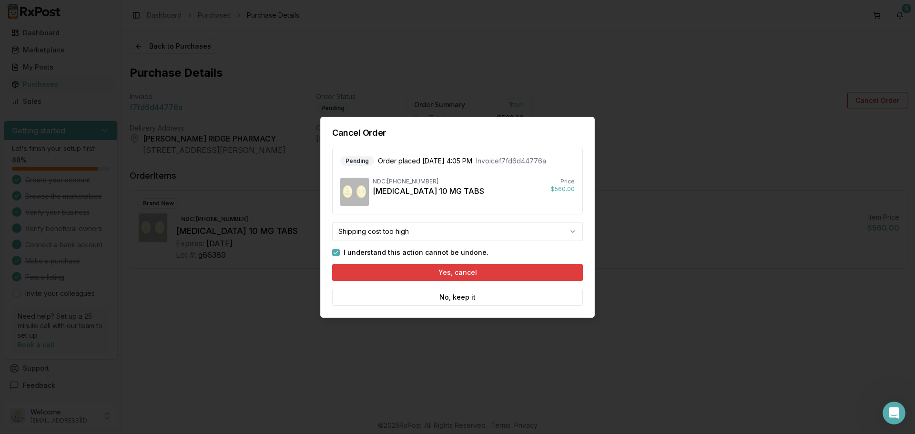 The image size is (915, 434). I want to click on span: neutral face reaction, so click(164, 345).